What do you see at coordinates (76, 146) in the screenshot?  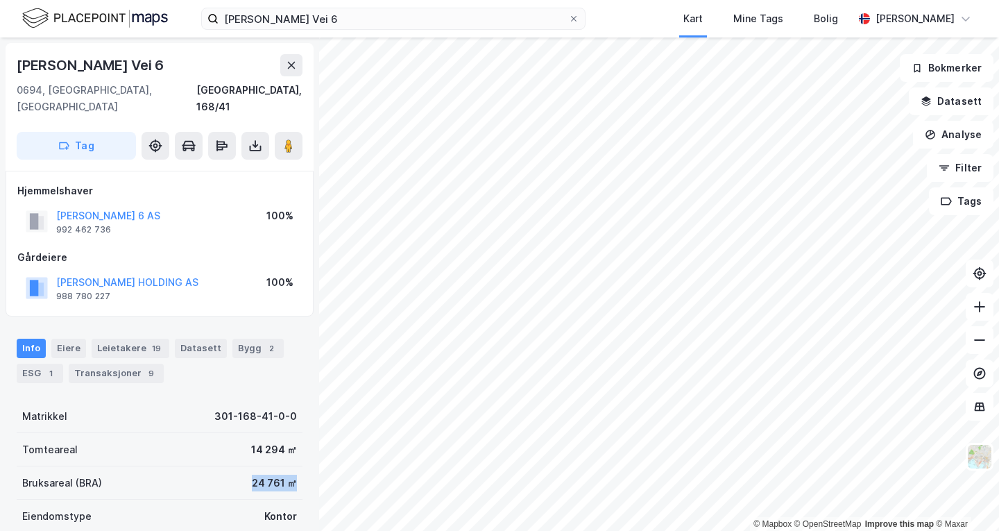 I see `button: Tag` at bounding box center [76, 146].